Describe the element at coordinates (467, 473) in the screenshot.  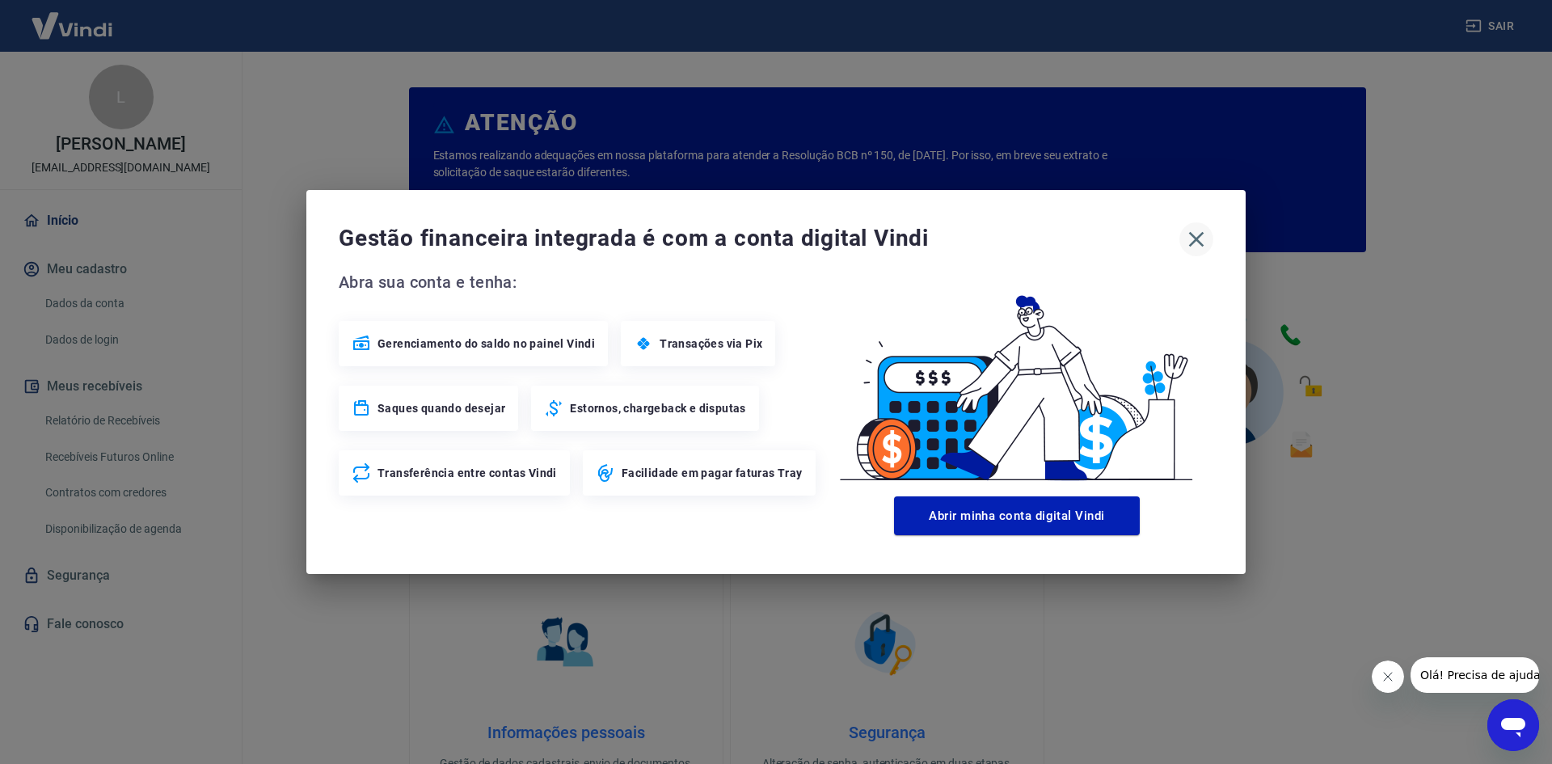
I see `span: Transferência entre contas Vindi` at that location.